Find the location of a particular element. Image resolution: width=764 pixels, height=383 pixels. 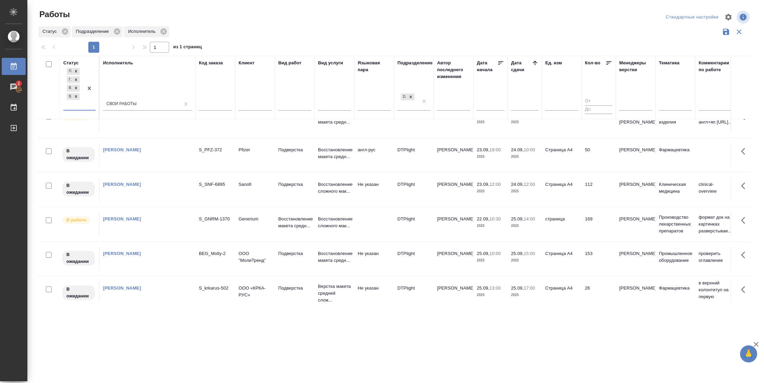

p: 10:30 is located at coordinates (495, 219).